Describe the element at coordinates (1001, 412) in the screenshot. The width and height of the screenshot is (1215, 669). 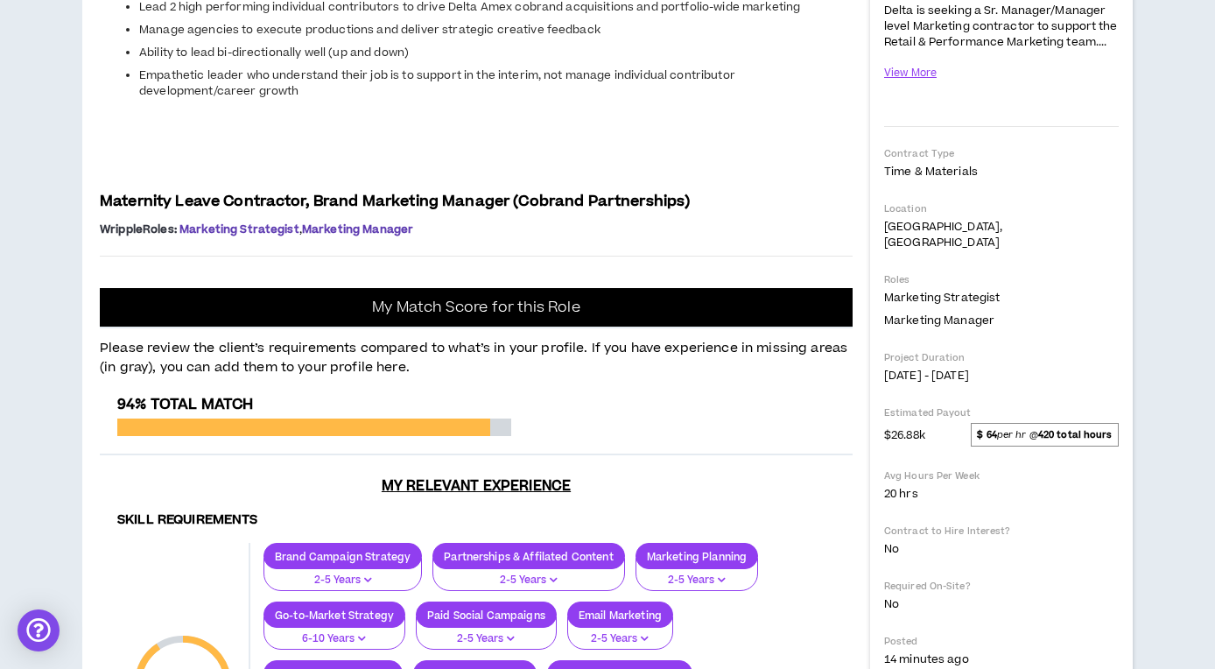
I see `p: Estimated Payout` at that location.